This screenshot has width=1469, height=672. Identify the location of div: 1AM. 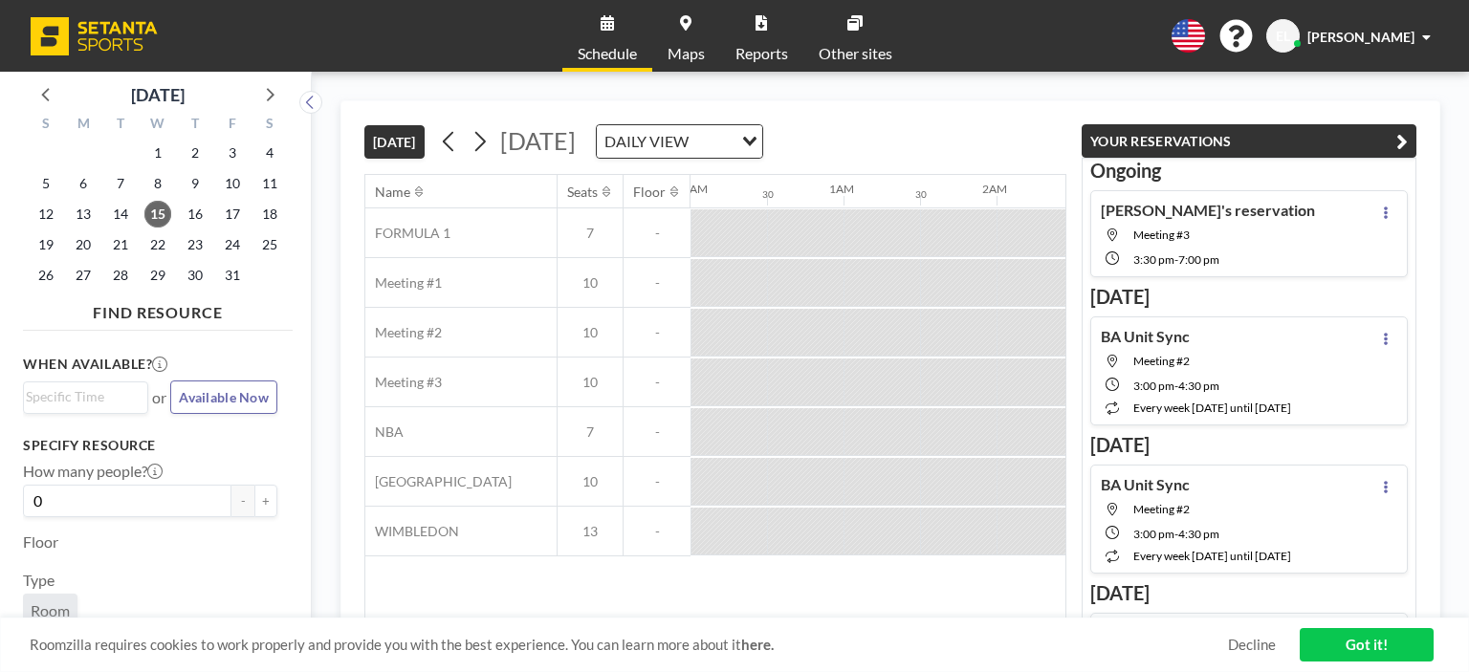
(841, 188).